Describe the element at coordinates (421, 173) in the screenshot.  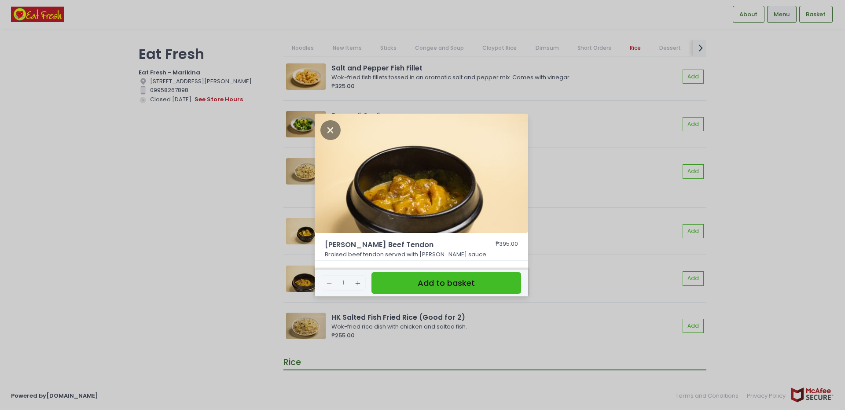
I see `img: Curry Beef Tendon` at that location.